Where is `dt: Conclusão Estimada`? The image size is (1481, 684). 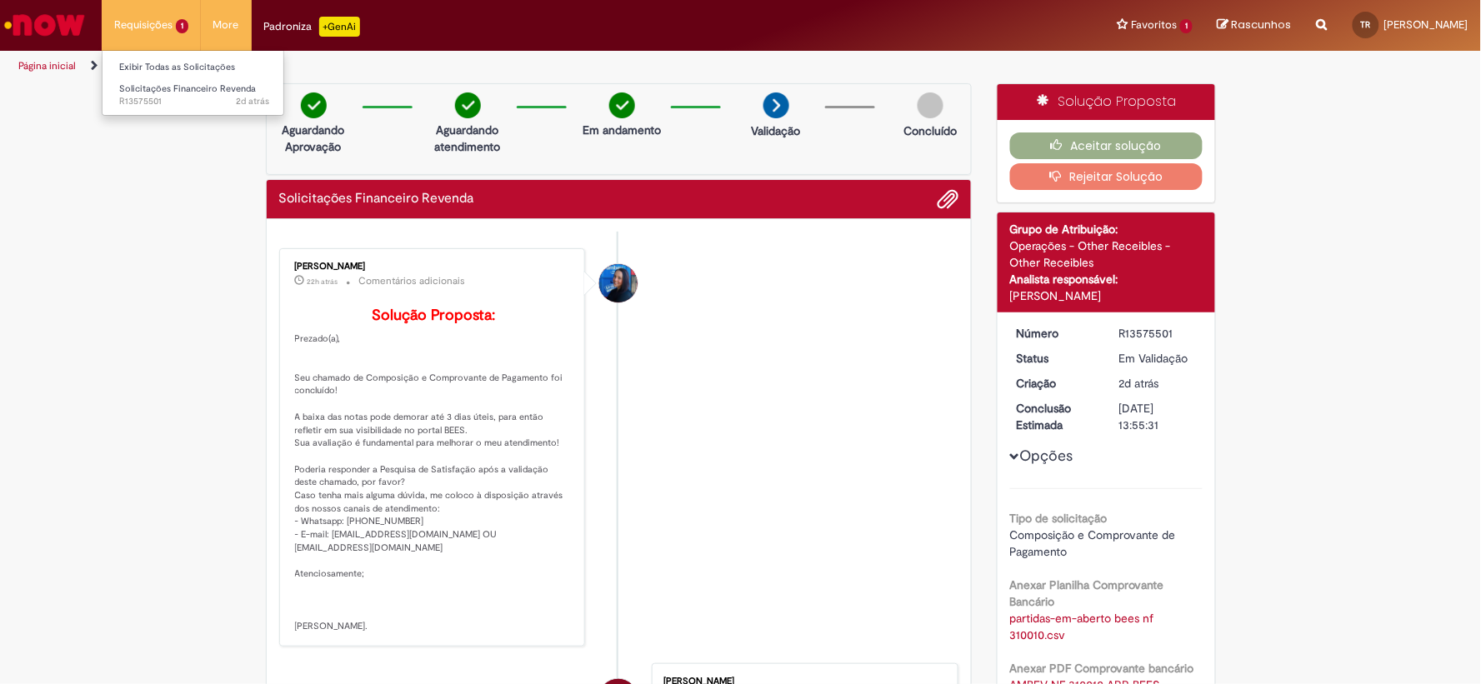
dt: Conclusão Estimada is located at coordinates (1055, 417).